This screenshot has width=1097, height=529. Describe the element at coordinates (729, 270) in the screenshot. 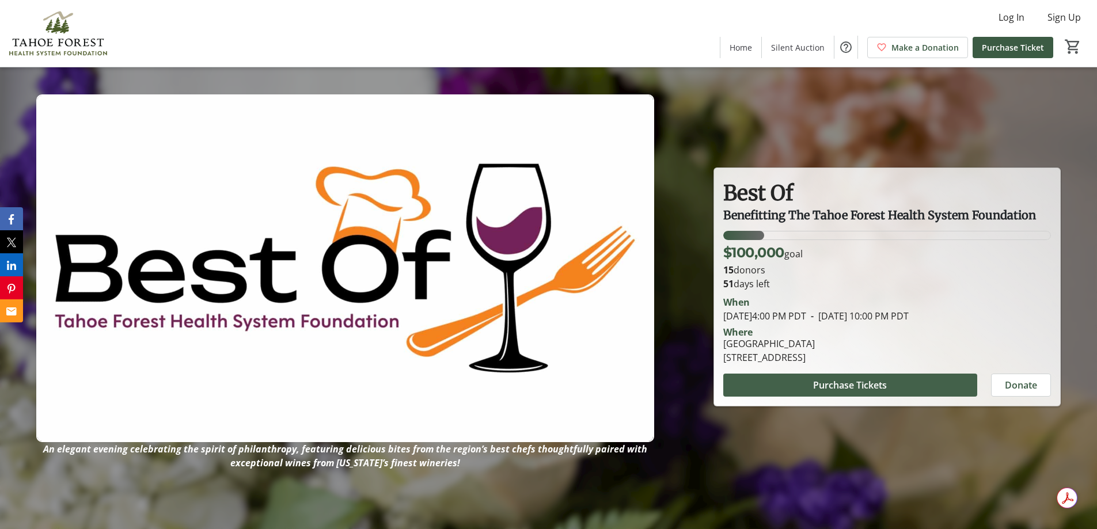

I see `b: 15` at that location.